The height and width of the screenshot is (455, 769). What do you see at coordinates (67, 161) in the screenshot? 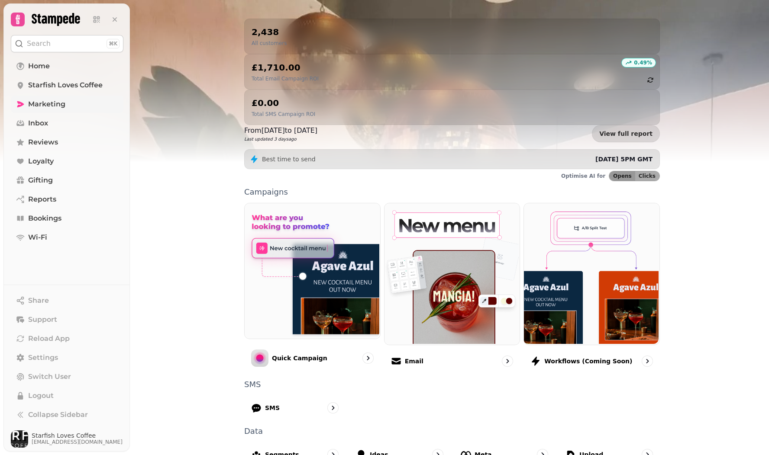
I see `a: Loyalty` at bounding box center [67, 161].